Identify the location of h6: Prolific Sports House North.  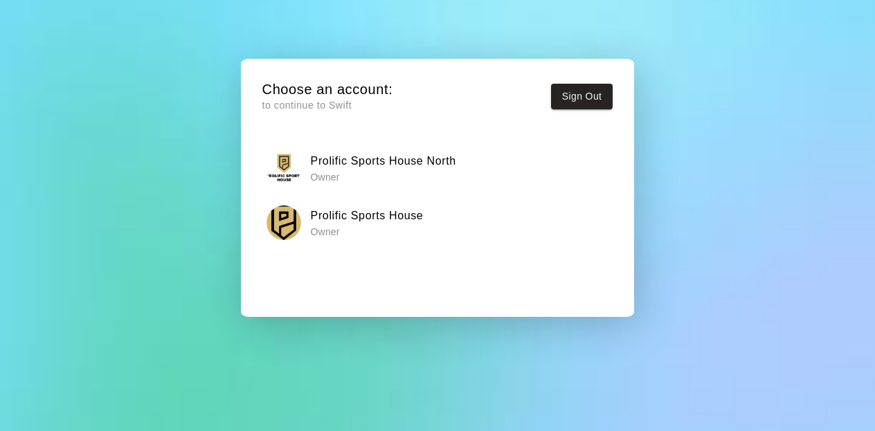
(384, 161).